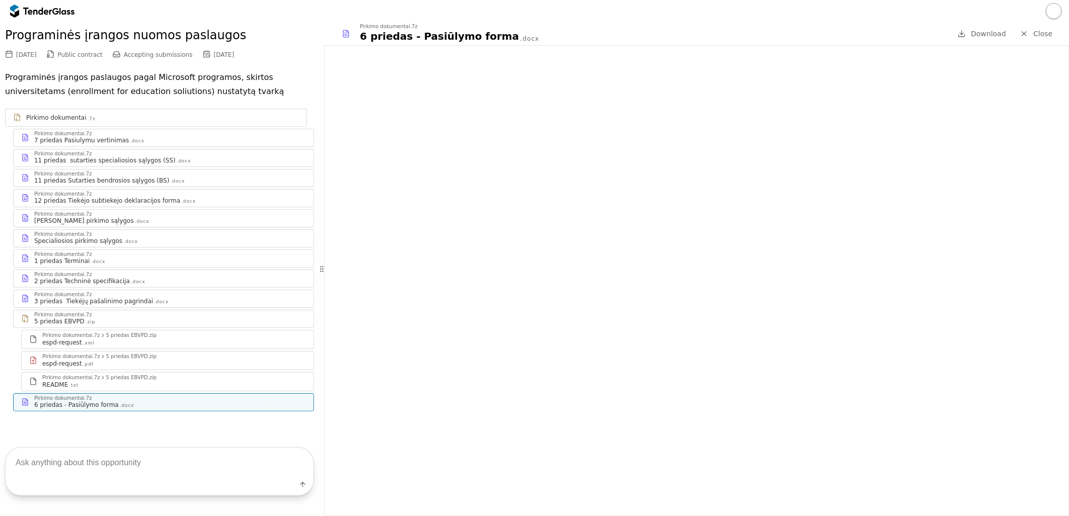 This screenshot has height=516, width=1069. What do you see at coordinates (164, 158) in the screenshot?
I see `a: Pirkimo dokumentai.7z11 priedas sutarties specialiosios sąlygos (SS).docx` at bounding box center [164, 158].